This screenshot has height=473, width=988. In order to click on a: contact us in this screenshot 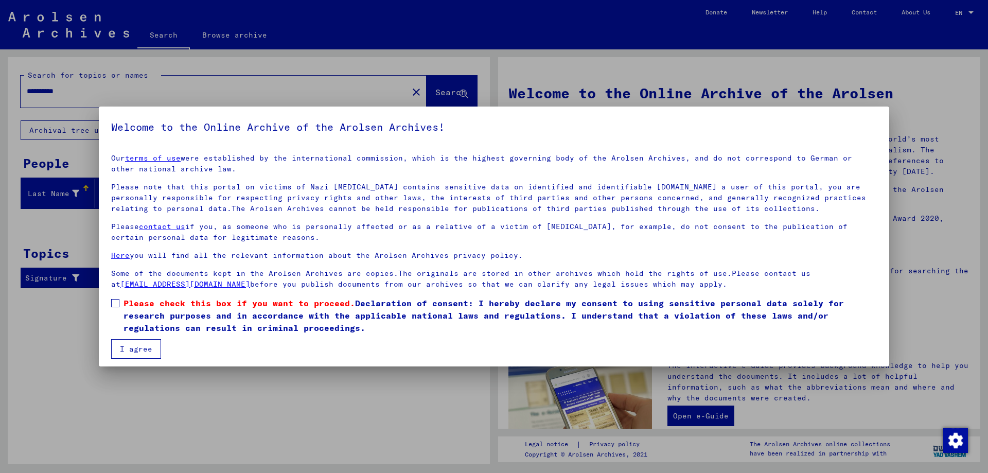, I will do `click(162, 226)`.